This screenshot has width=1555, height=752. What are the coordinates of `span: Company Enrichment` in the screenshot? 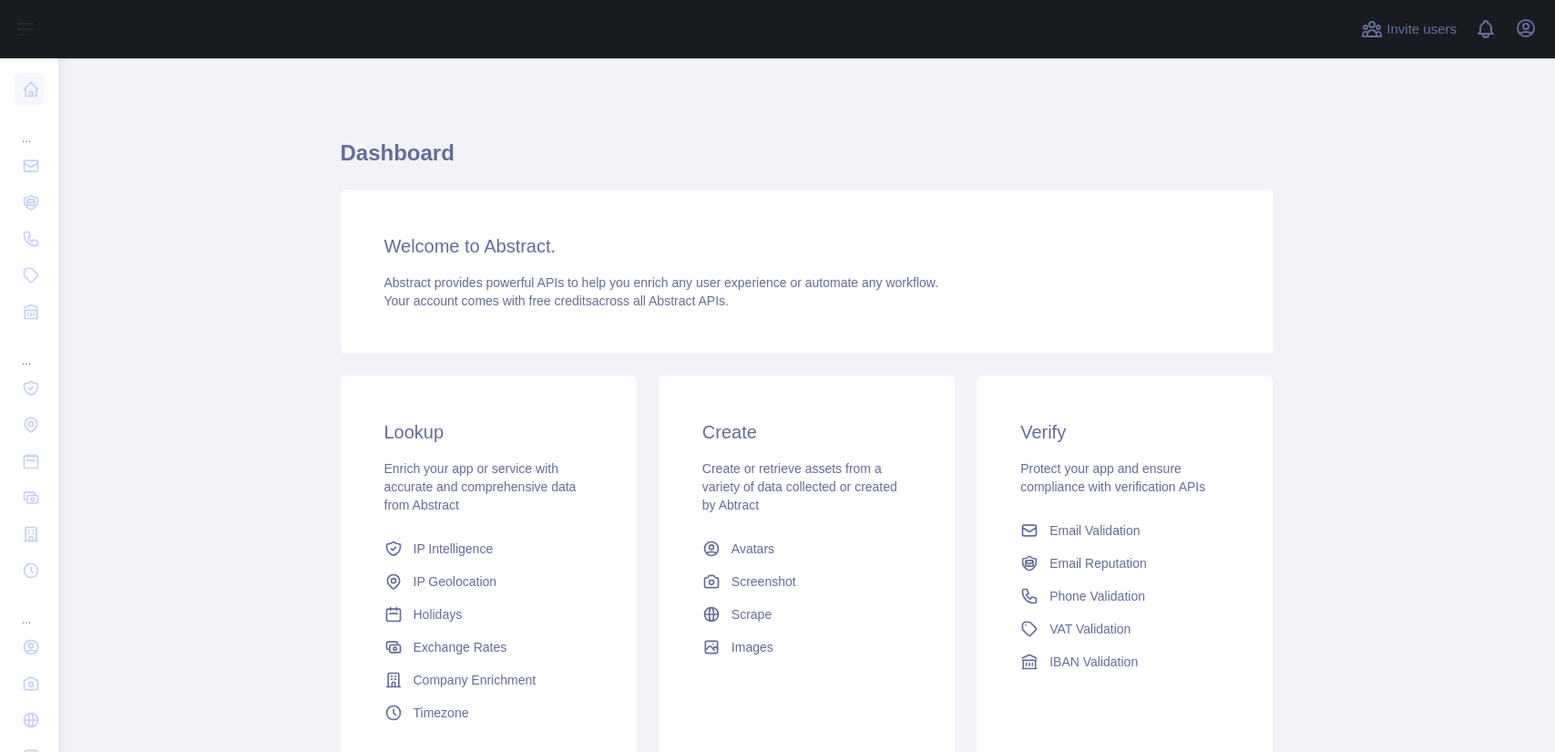 It's located at (475, 680).